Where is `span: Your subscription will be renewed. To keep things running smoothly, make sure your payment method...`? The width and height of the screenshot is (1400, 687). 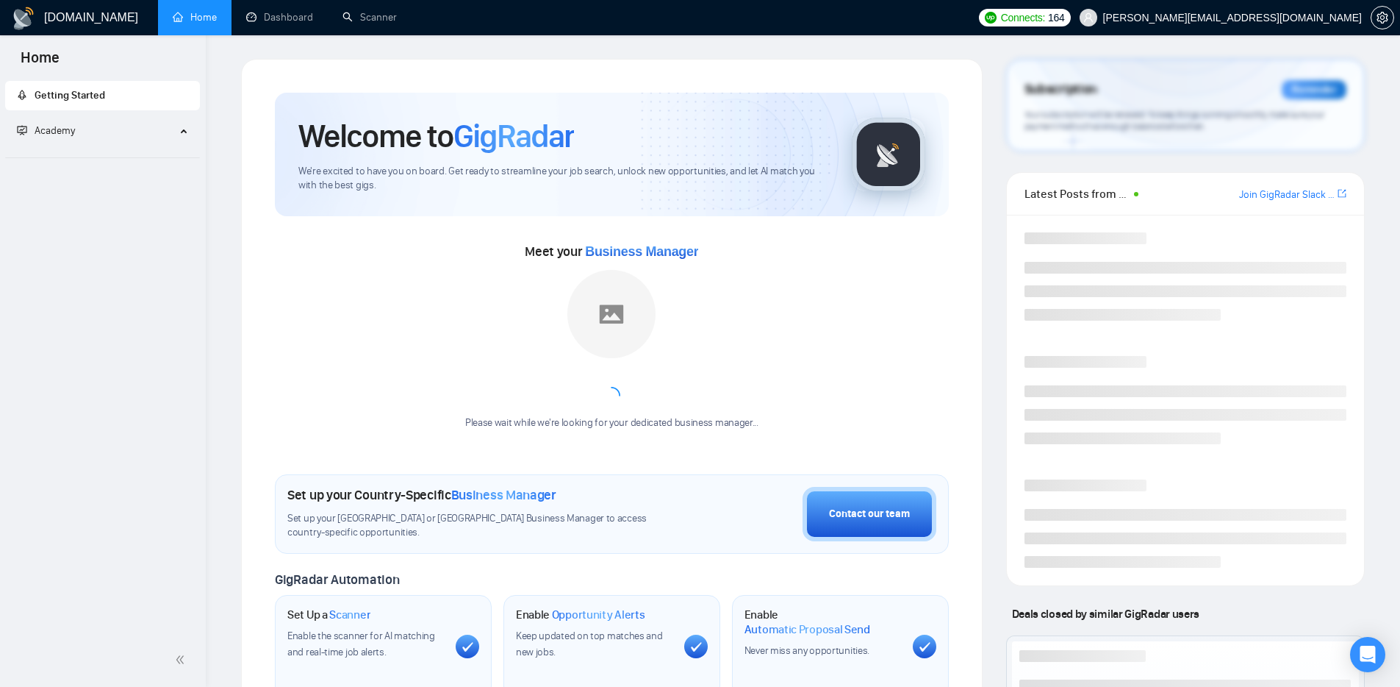 span: Your subscription will be renewed. To keep things running smoothly, make sure your payment method... is located at coordinates (1175, 121).